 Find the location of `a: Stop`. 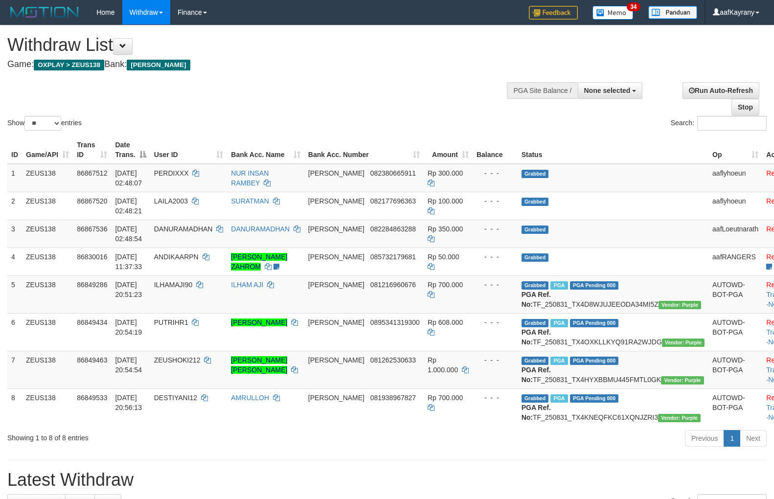

a: Stop is located at coordinates (745, 107).